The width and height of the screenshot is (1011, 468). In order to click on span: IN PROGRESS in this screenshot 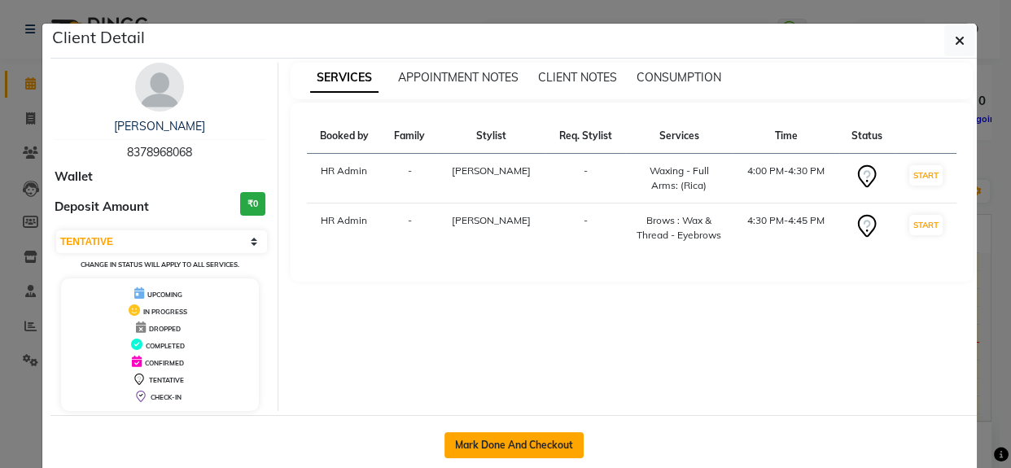, I will do `click(165, 312)`.